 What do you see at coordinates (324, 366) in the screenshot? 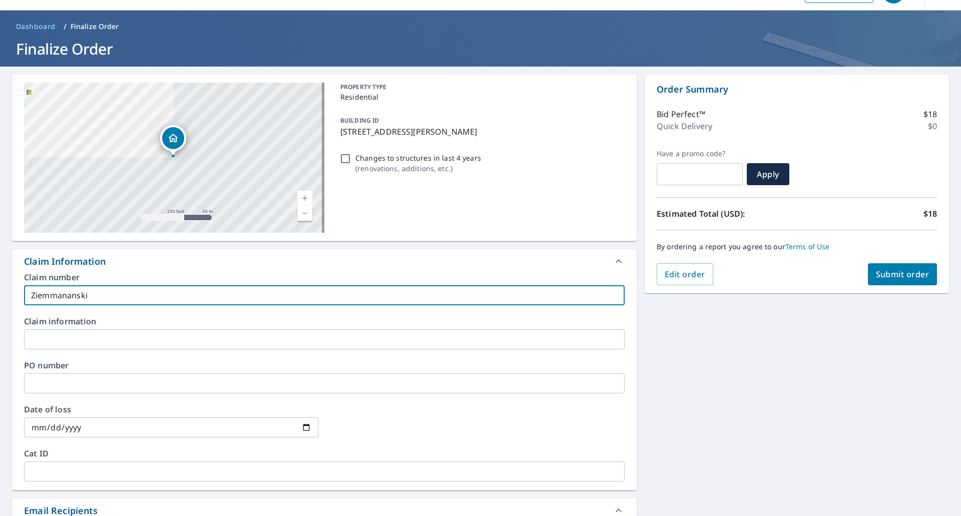
I see `label: PO number` at bounding box center [324, 366].